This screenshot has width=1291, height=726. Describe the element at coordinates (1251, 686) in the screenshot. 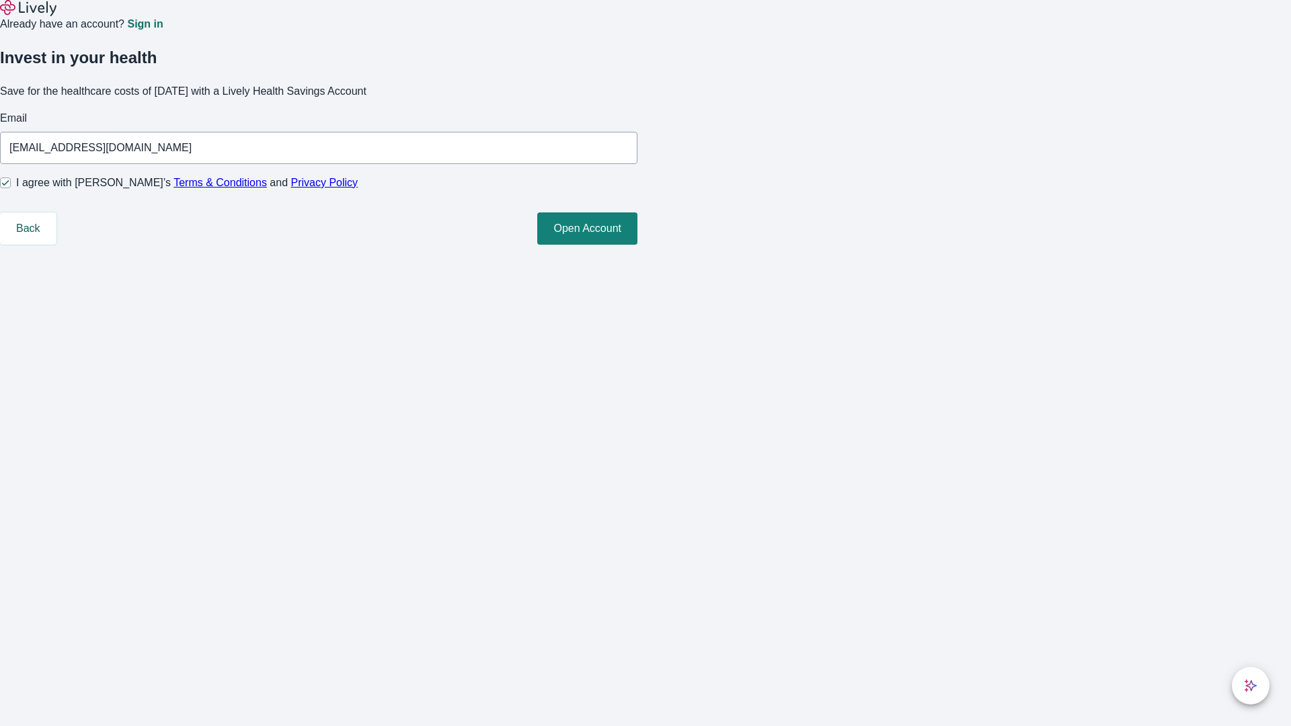

I see `svg: Lively AI Assistant` at that location.